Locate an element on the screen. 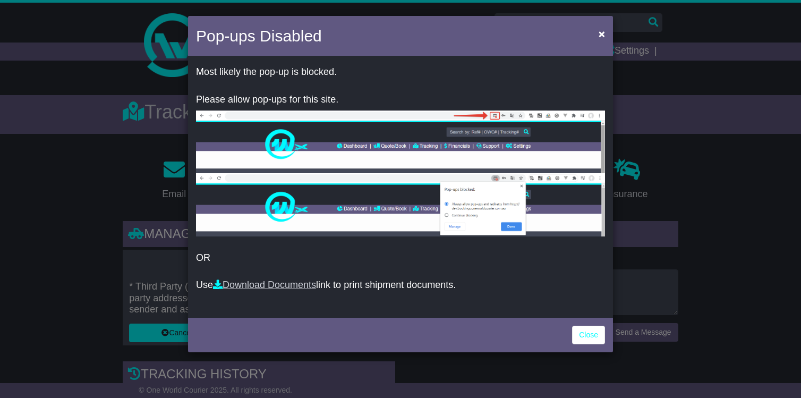  p: Most likely the pop-up is blocked. is located at coordinates (400, 72).